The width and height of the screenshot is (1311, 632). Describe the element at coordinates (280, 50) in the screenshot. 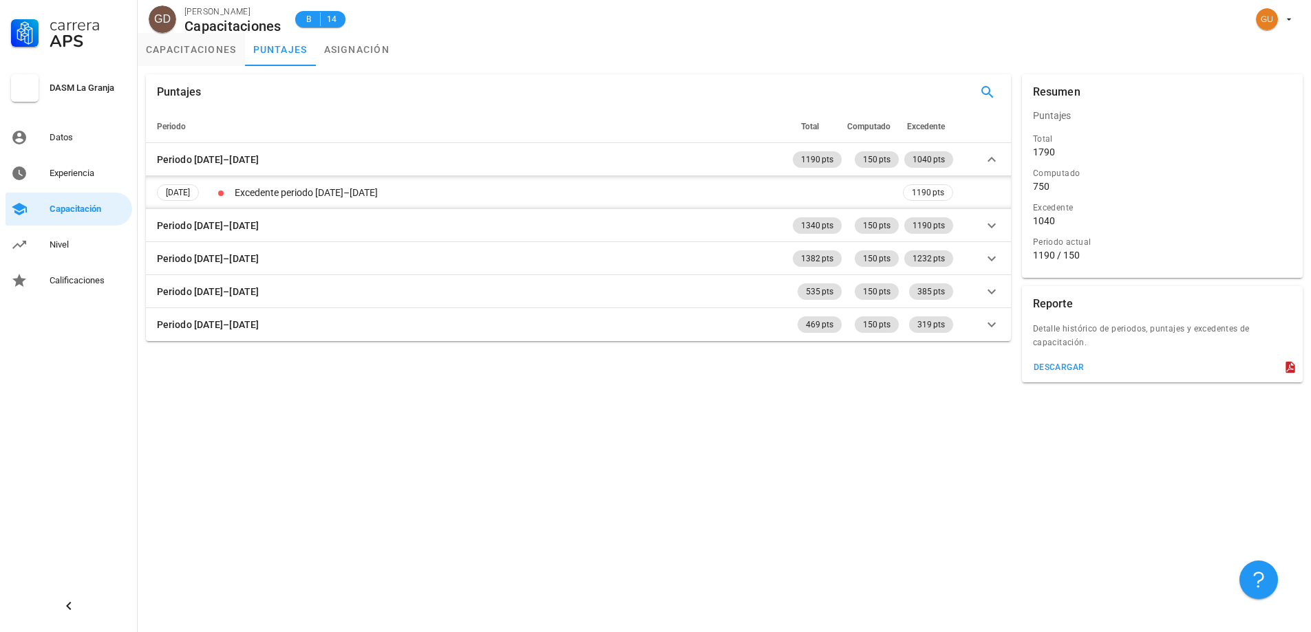

I see `a: puntajes` at that location.